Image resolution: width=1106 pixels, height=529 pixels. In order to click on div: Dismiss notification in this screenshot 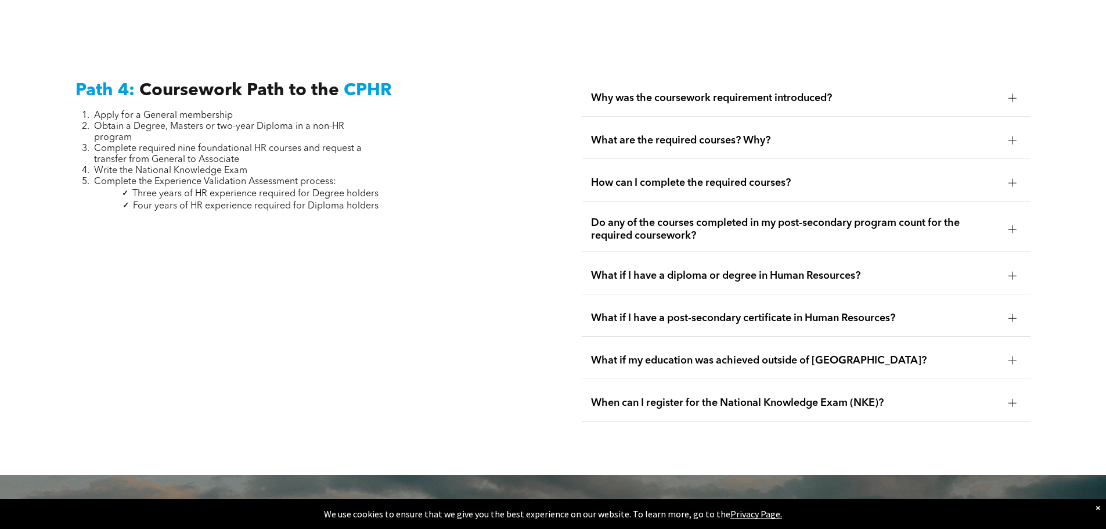, I will do `click(1098, 507)`.